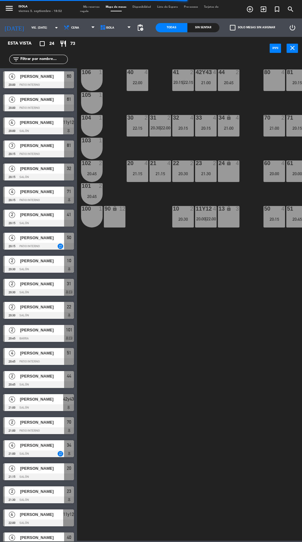  What do you see at coordinates (274, 174) in the screenshot?
I see `div: 20:00` at bounding box center [274, 174].